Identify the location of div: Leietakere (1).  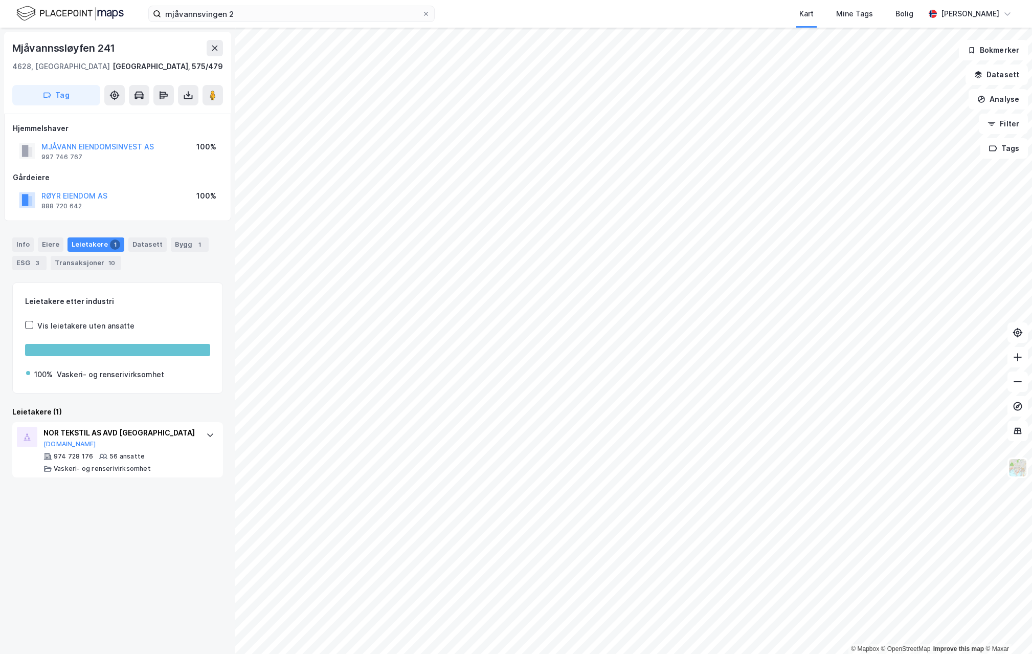
(118, 412).